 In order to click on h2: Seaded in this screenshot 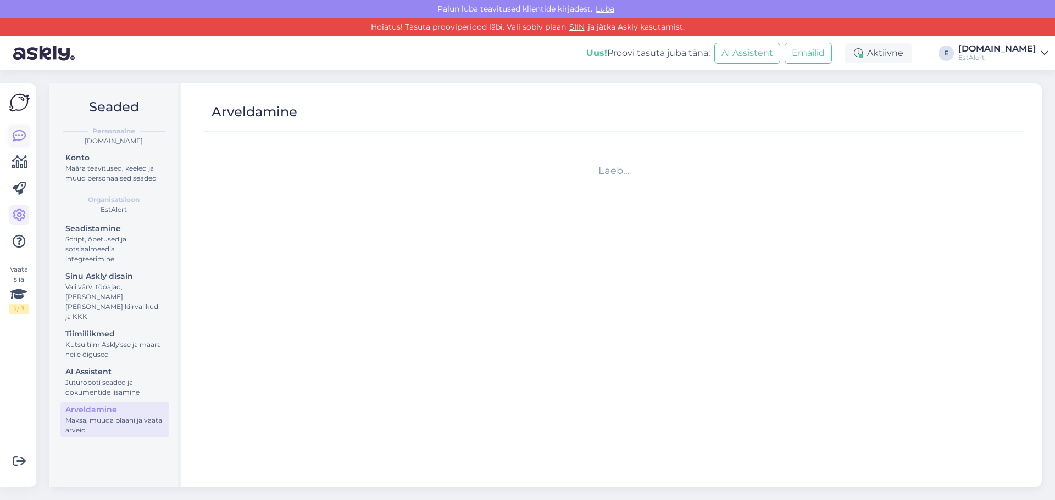, I will do `click(114, 107)`.